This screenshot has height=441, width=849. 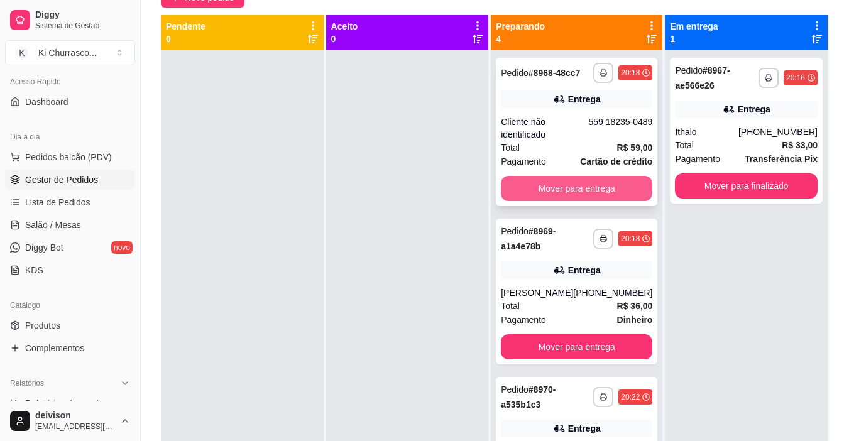 What do you see at coordinates (70, 348) in the screenshot?
I see `a: Complementos` at bounding box center [70, 348].